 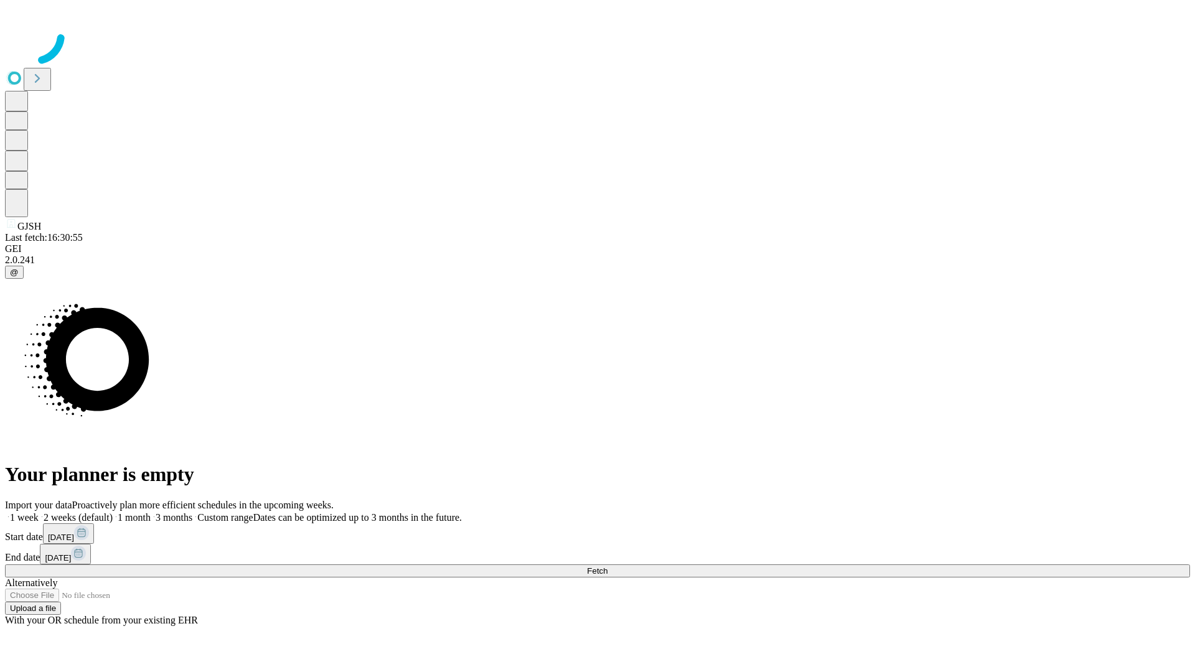 I want to click on span: Proactively plan more efficient schedules in the upcoming weeks., so click(x=203, y=505).